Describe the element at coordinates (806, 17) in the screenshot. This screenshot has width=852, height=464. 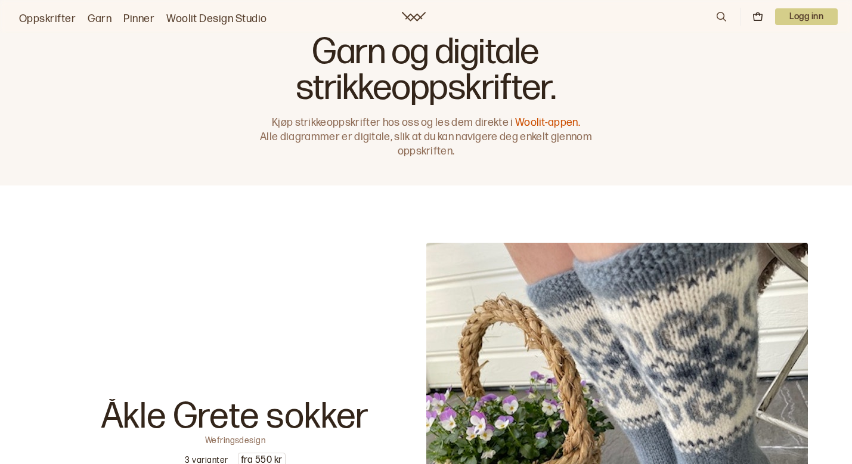
I see `p: Logg inn` at that location.